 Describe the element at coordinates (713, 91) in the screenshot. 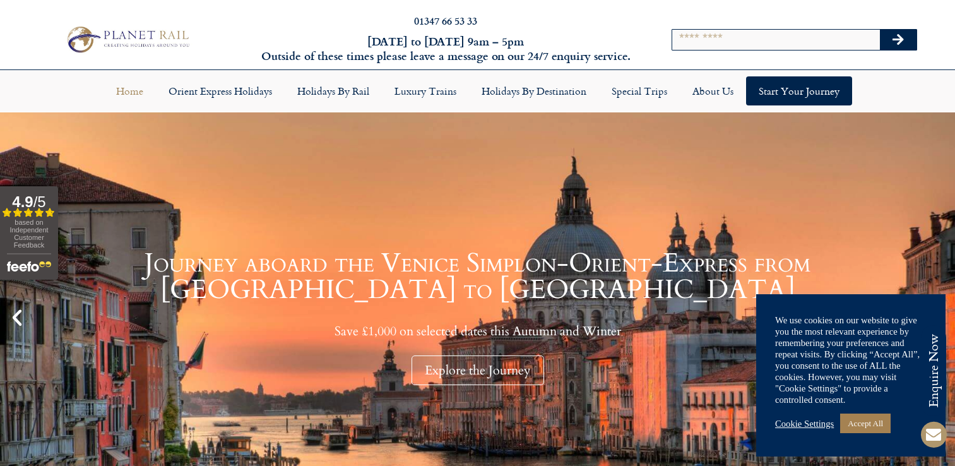

I see `a: About Us` at that location.